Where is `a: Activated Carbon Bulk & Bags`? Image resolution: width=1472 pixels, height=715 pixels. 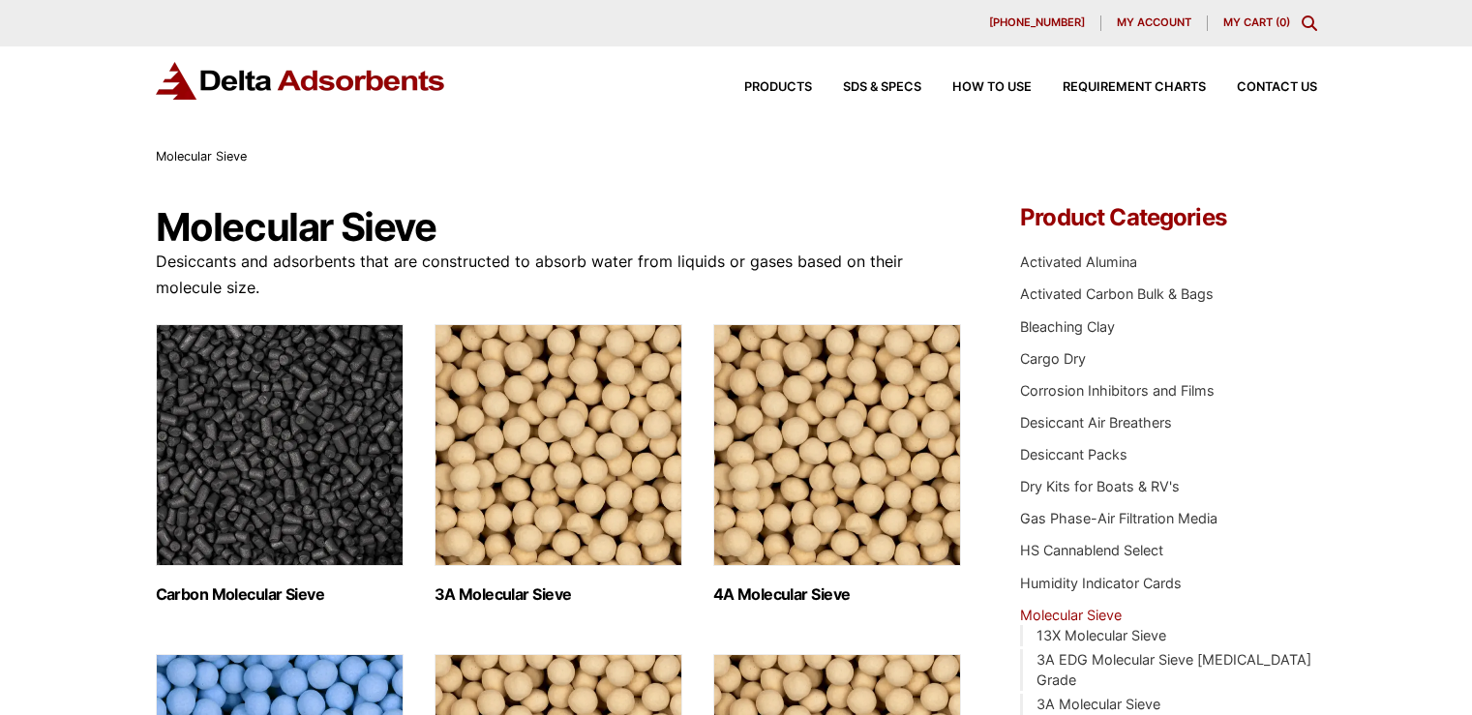 a: Activated Carbon Bulk & Bags is located at coordinates (1117, 293).